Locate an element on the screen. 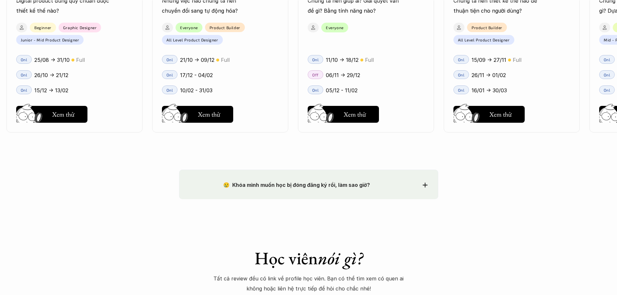  p: 21/10 -> 09/12 is located at coordinates (197, 60).